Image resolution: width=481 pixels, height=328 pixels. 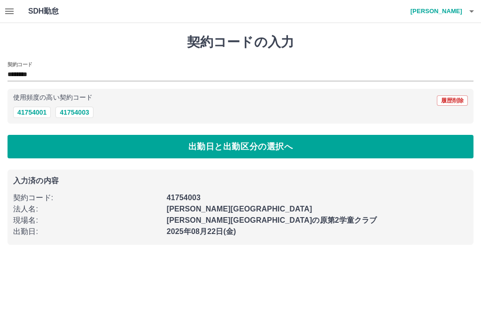 What do you see at coordinates (53, 98) in the screenshot?
I see `p: 使用頻度の高い契約コード` at bounding box center [53, 98].